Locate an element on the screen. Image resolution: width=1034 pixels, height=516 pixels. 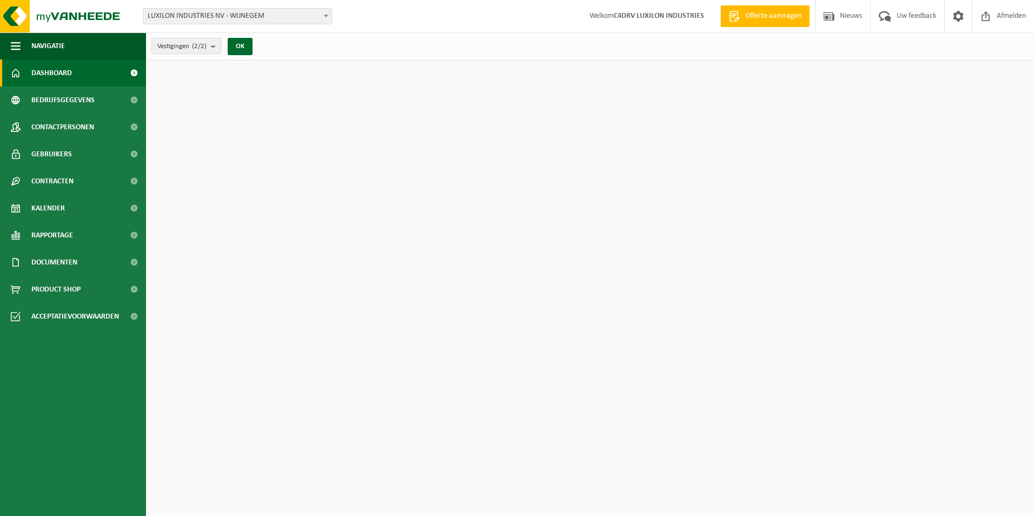
span: Dashboard is located at coordinates (51, 73).